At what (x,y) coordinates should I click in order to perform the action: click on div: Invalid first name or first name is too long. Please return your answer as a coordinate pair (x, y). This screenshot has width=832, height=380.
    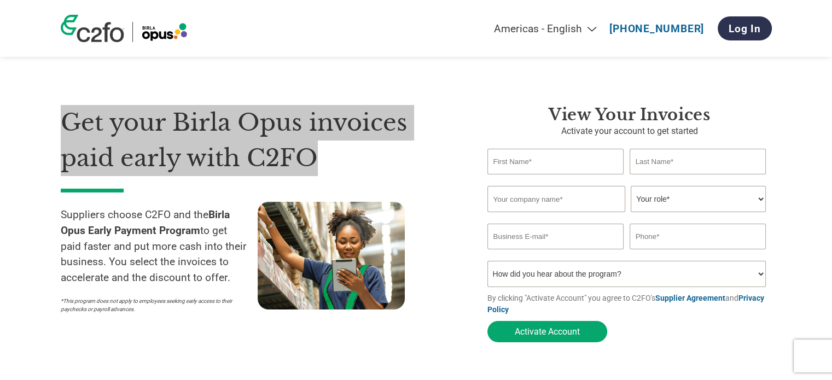
    Looking at the image, I should click on (556, 178).